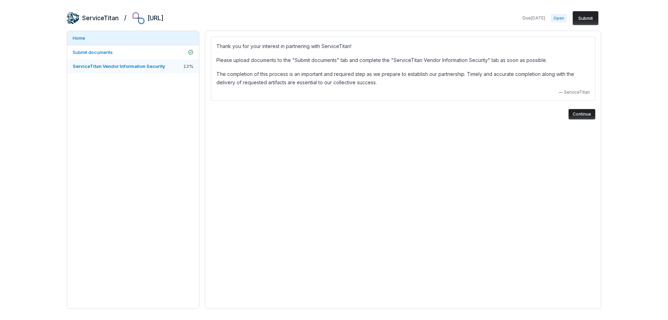 The width and height of the screenshot is (668, 320). Describe the element at coordinates (585, 18) in the screenshot. I see `button: Submit` at that location.